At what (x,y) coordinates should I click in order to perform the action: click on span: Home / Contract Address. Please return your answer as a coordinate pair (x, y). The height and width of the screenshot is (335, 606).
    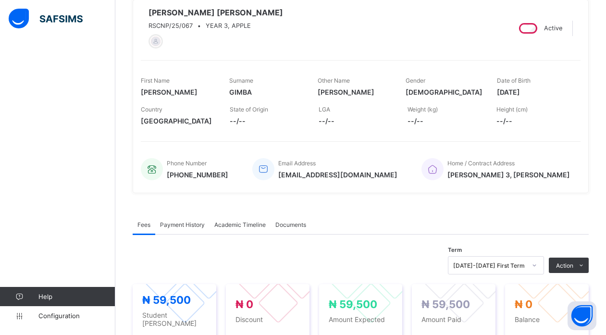
    Looking at the image, I should click on (481, 163).